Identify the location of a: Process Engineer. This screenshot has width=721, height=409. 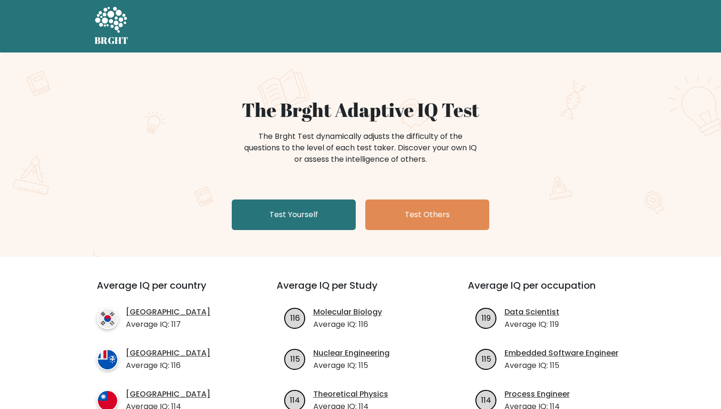
(537, 394).